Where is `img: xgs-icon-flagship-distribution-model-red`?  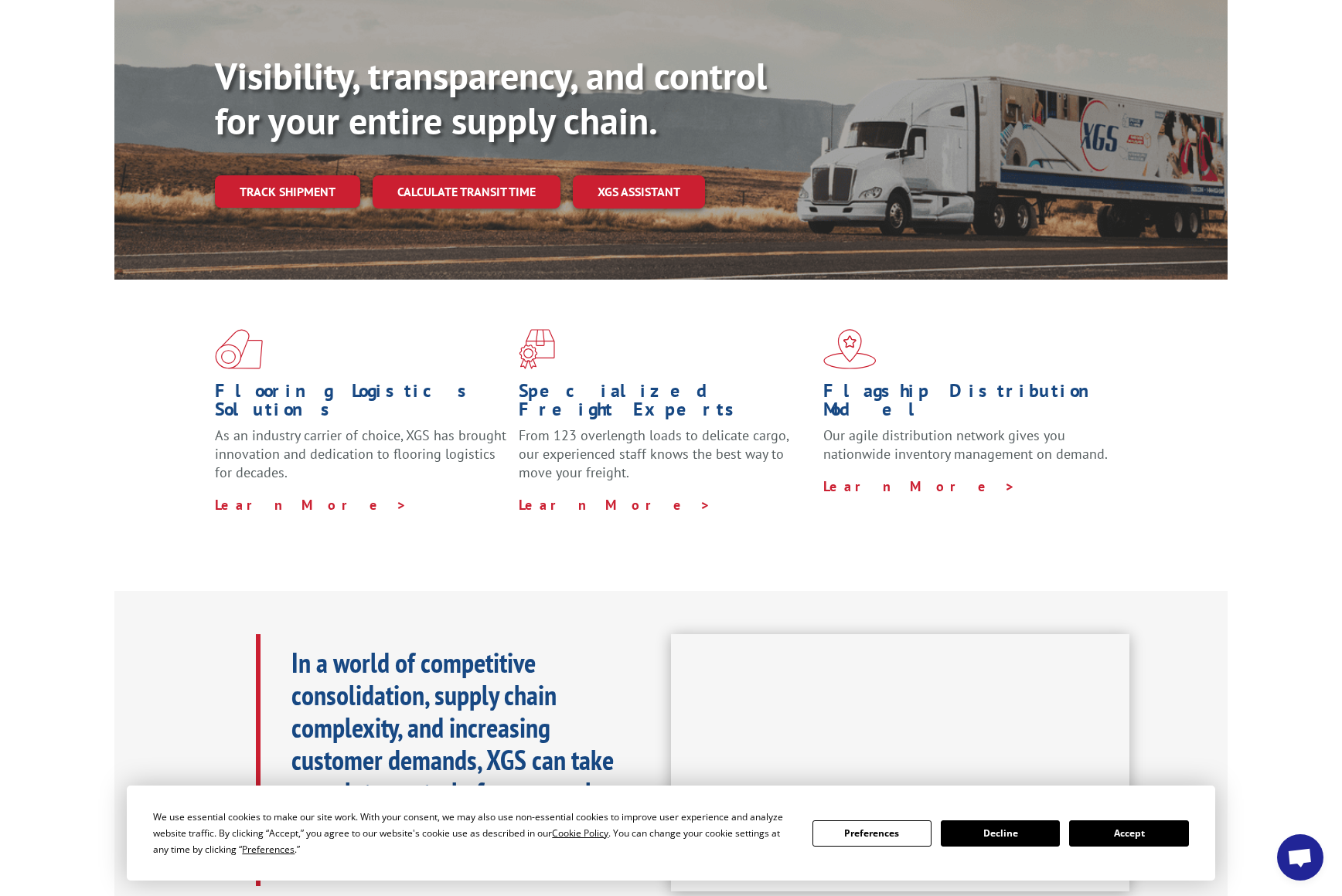 img: xgs-icon-flagship-distribution-model-red is located at coordinates (850, 349).